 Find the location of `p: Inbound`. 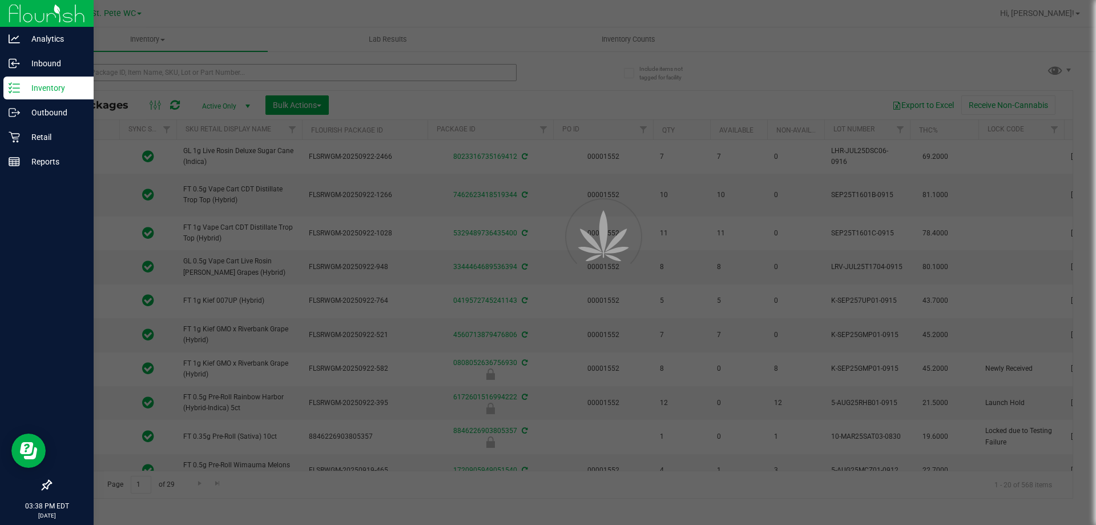

p: Inbound is located at coordinates (54, 63).